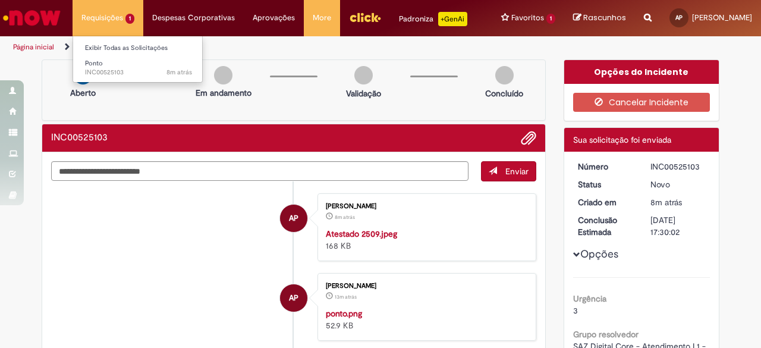  I want to click on ul: Requisições, so click(137, 59).